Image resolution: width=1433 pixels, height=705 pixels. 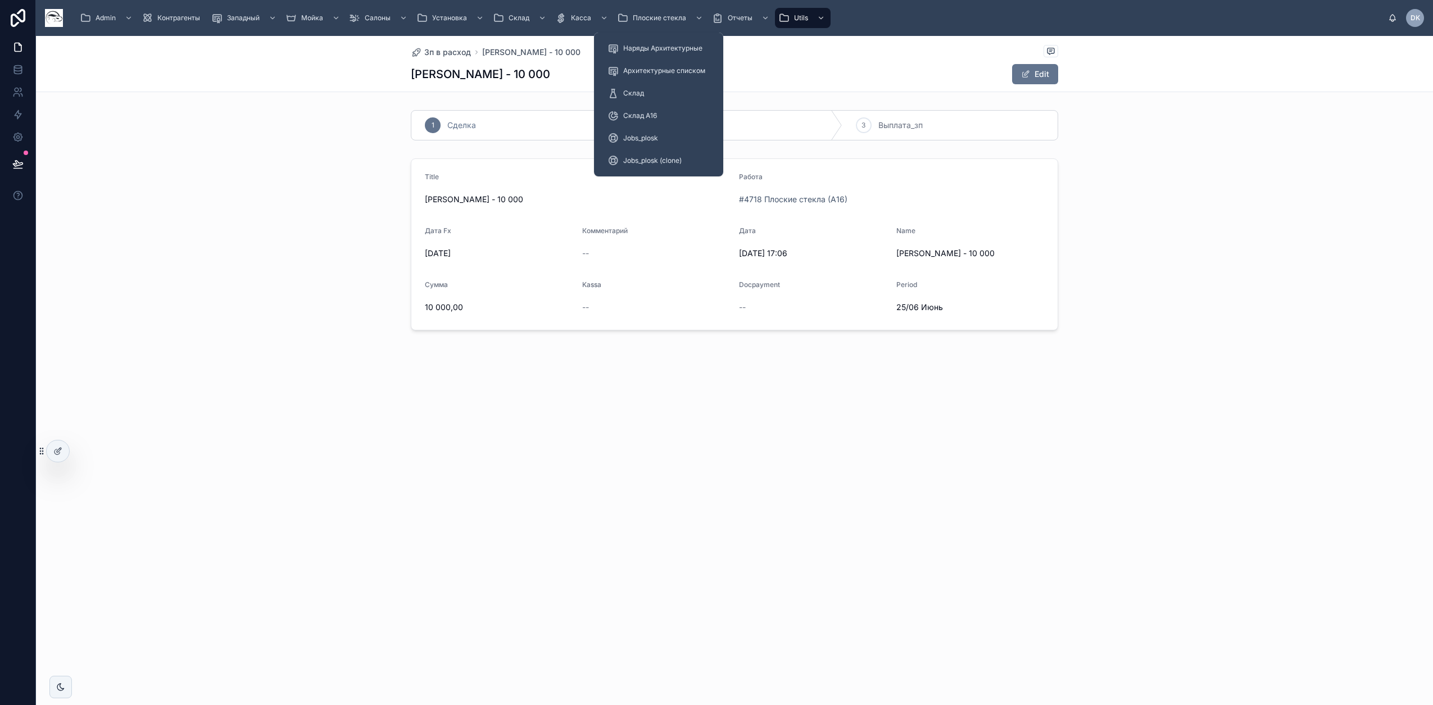 What do you see at coordinates (740, 18) in the screenshot?
I see `span: Отчеты` at bounding box center [740, 18].